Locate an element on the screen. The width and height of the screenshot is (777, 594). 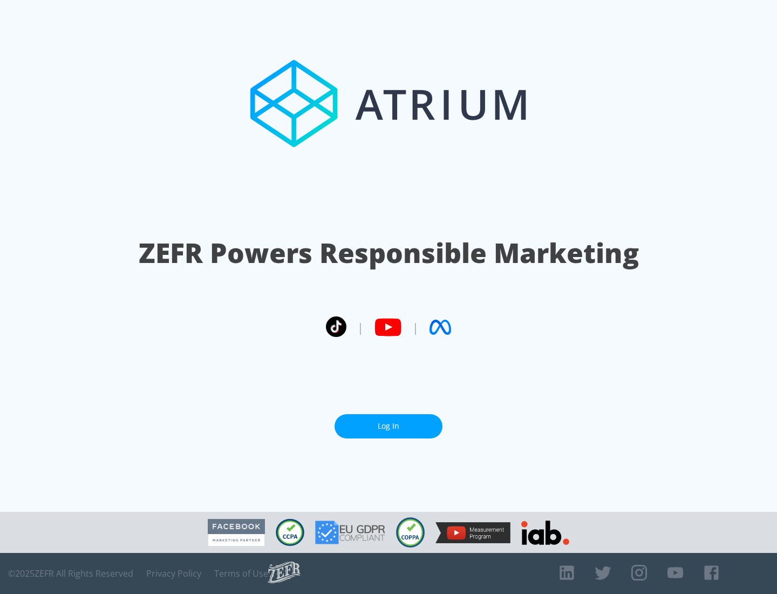
img: CCPA Compliant is located at coordinates (290, 532).